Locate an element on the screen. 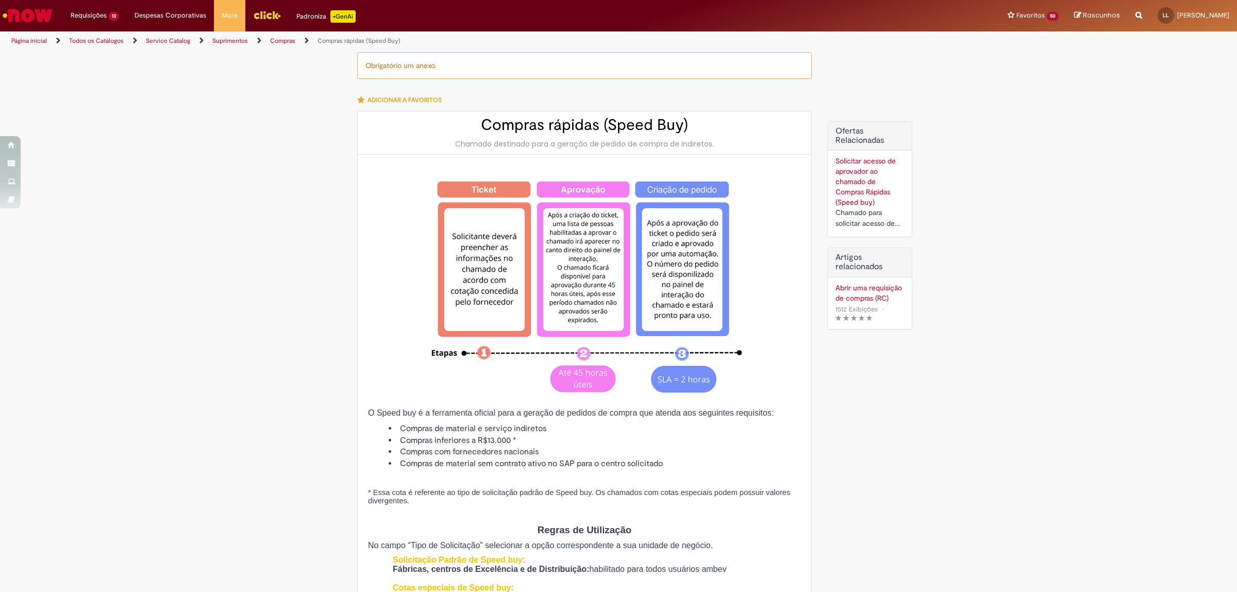 This screenshot has height=592, width=1237. span: More is located at coordinates (229, 15).